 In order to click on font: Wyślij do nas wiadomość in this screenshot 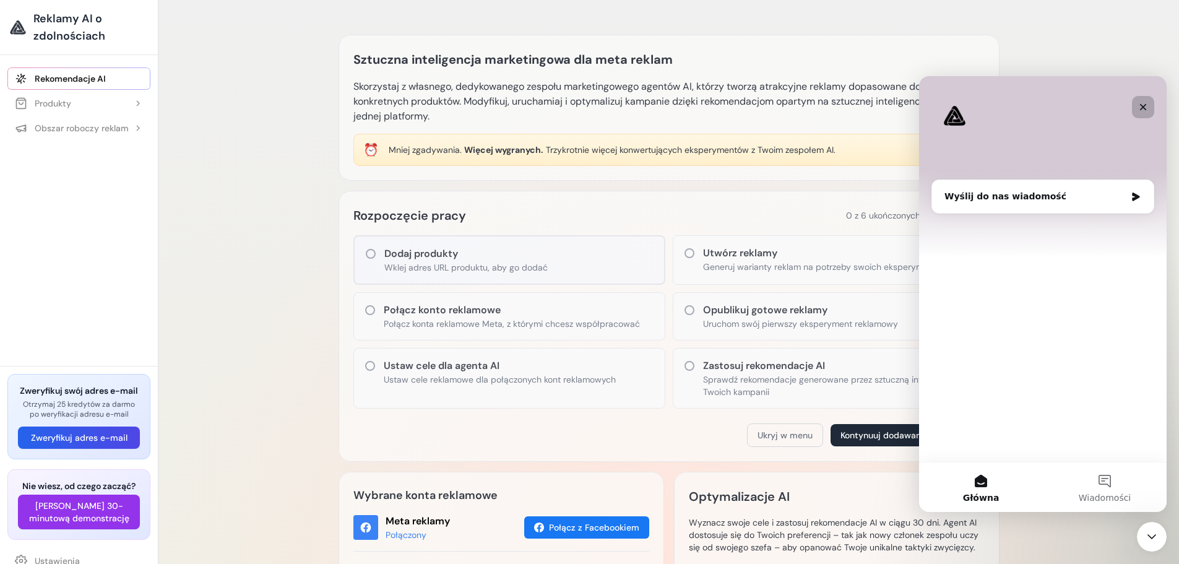, I will do `click(86, 120)`.